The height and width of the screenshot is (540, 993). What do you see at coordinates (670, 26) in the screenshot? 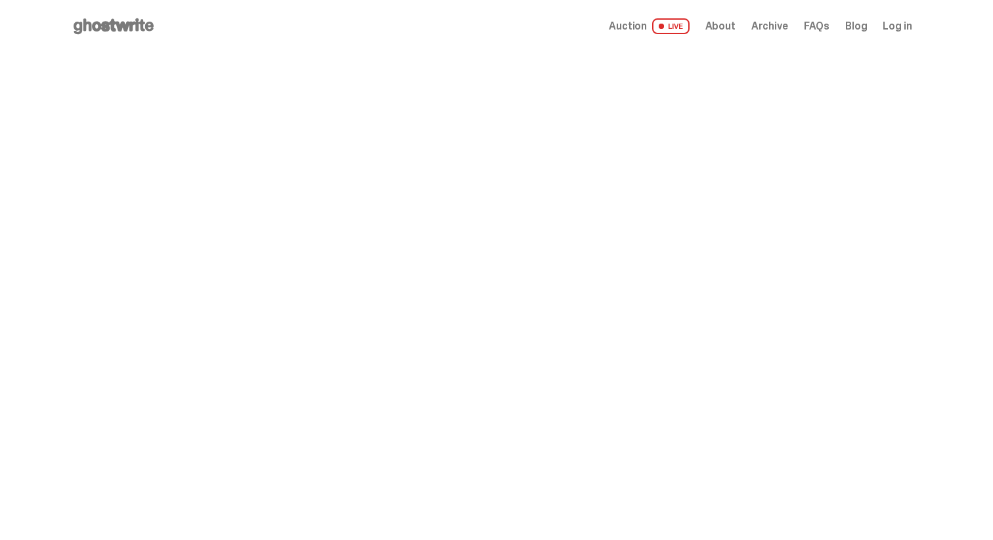
I see `span: LIVE` at bounding box center [670, 26].